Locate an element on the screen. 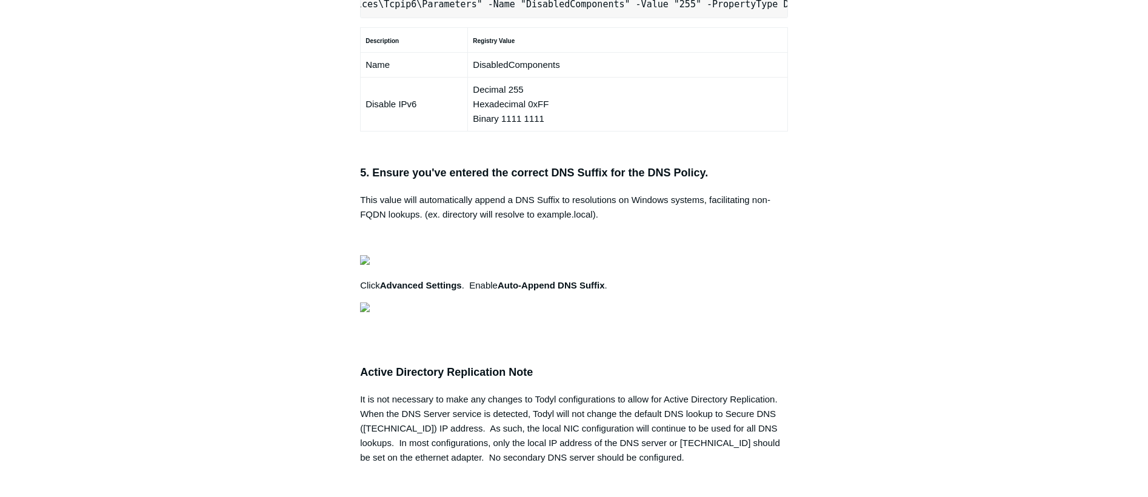 This screenshot has height=497, width=1148. strong: Description is located at coordinates (382, 41).